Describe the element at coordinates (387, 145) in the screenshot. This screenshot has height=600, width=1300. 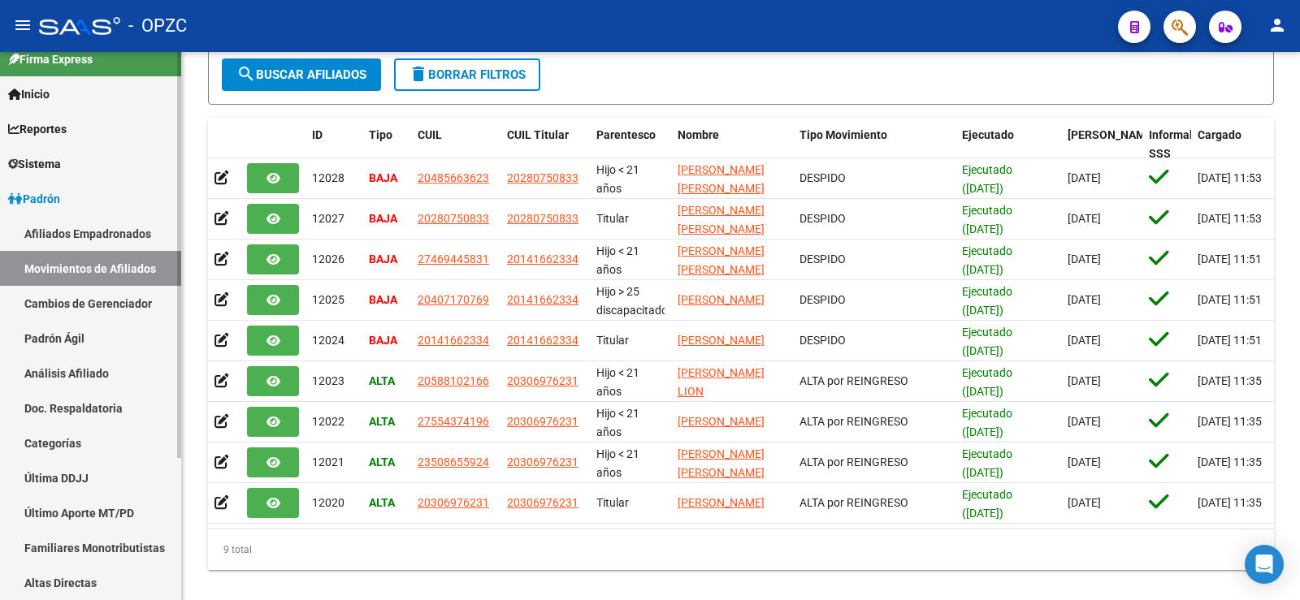
I see `datatable-header-cell: Tipo` at that location.